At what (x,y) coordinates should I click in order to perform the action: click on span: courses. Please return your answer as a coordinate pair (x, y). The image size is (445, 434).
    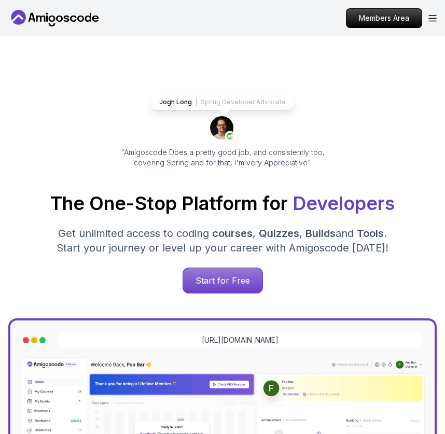
    Looking at the image, I should click on (232, 233).